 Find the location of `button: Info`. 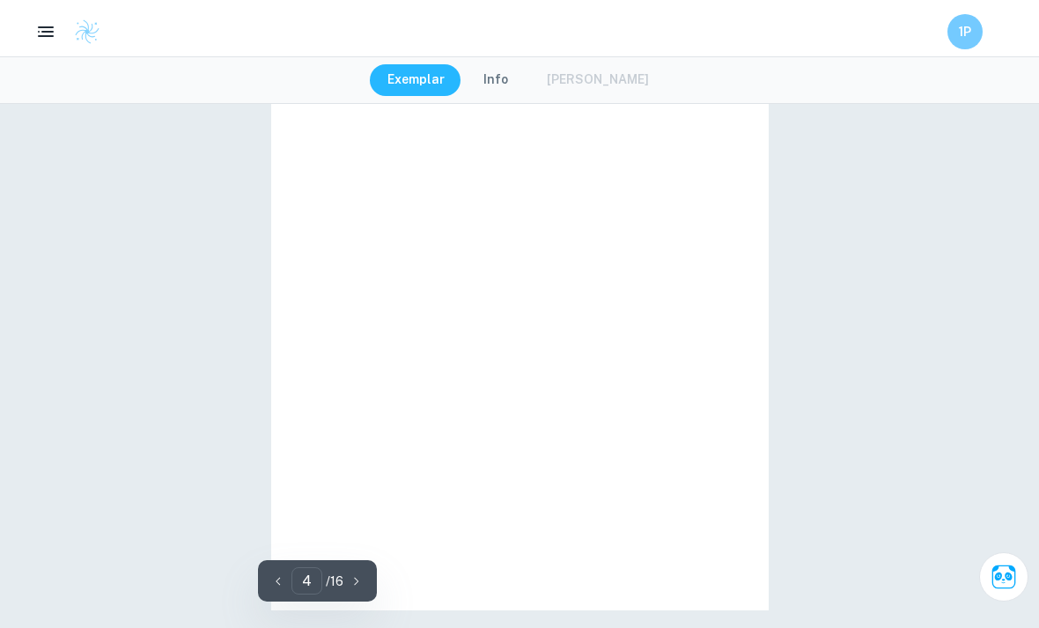

button: Info is located at coordinates (496, 80).